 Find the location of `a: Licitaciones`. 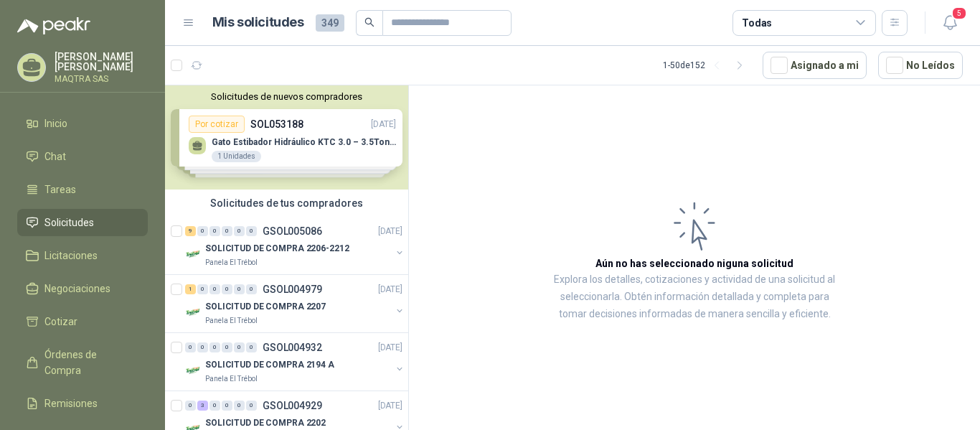

a: Licitaciones is located at coordinates (82, 255).